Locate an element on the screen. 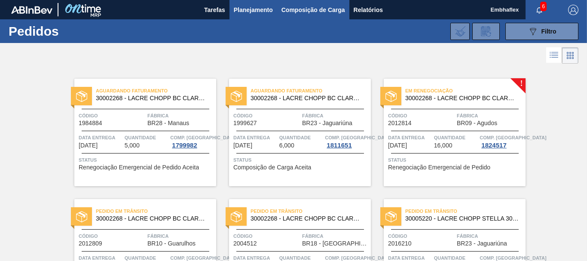  span: 2016210 is located at coordinates (400, 243).